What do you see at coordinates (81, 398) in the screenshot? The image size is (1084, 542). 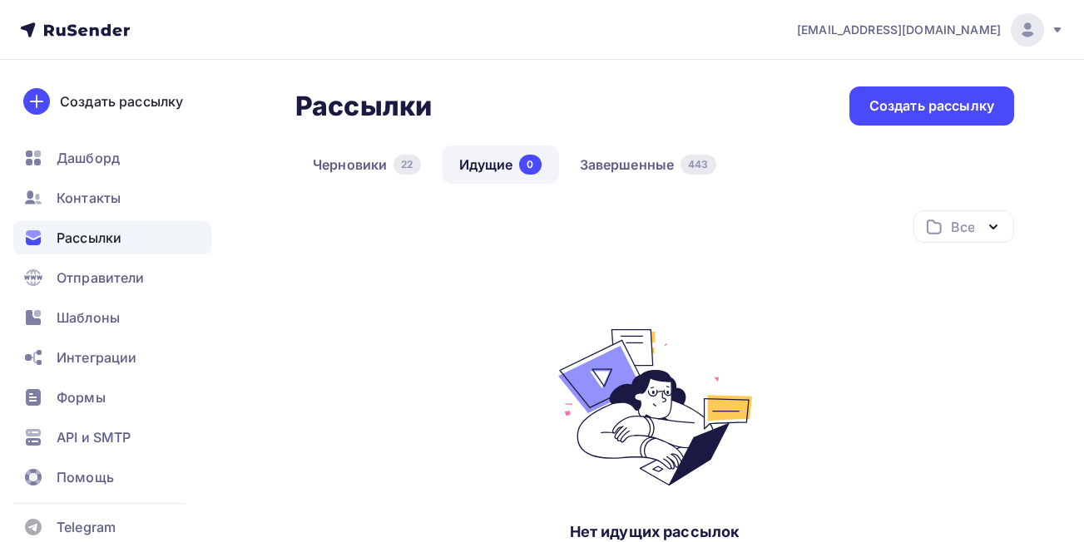 I see `span: Формы` at bounding box center [81, 398].